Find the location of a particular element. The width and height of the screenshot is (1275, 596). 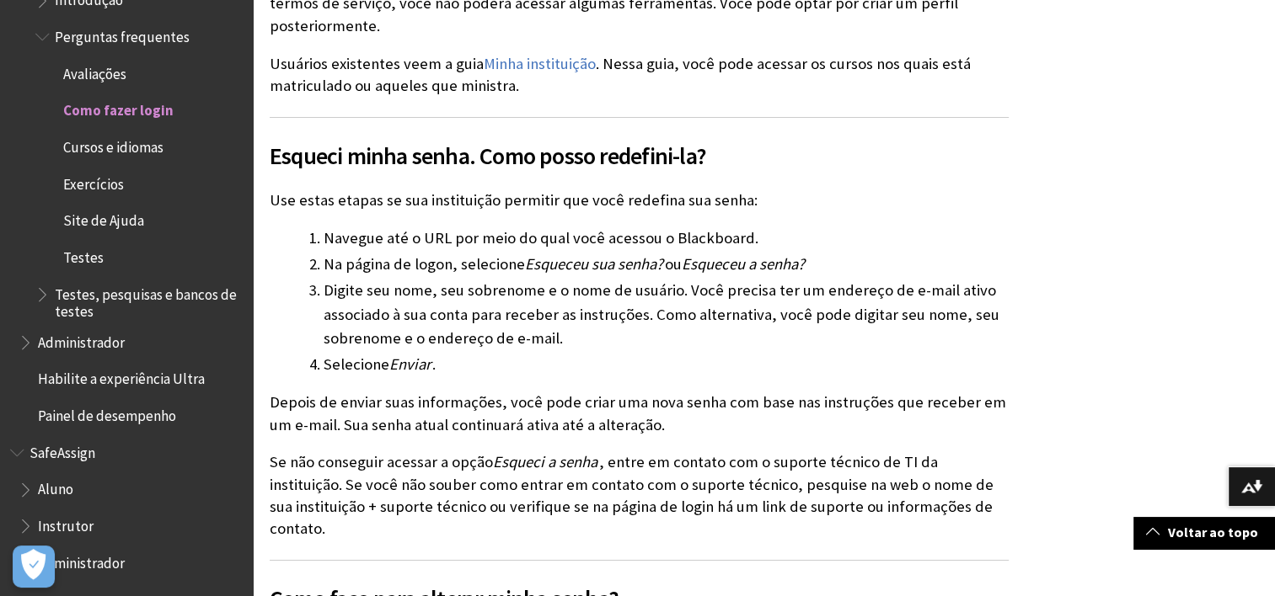

span: Instrutor is located at coordinates (66, 523).